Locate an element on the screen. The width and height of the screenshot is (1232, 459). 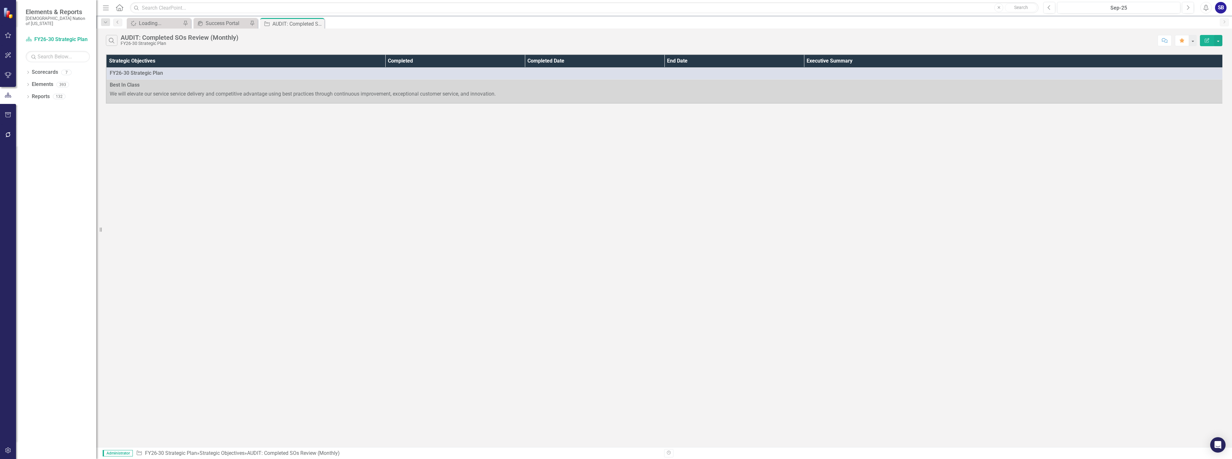
a: Elements is located at coordinates (42, 84).